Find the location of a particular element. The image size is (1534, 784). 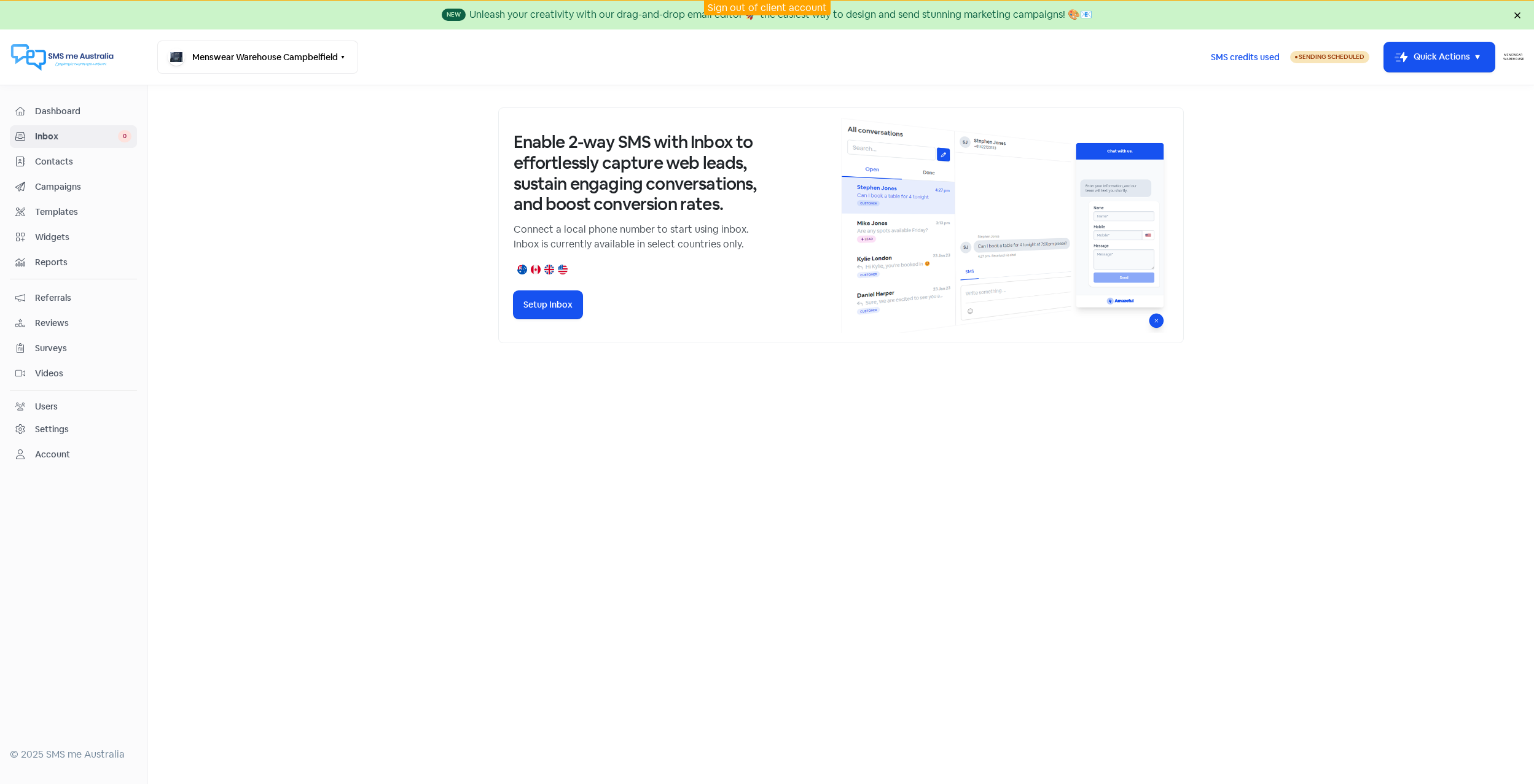

a: Sign out of client account is located at coordinates (767, 7).